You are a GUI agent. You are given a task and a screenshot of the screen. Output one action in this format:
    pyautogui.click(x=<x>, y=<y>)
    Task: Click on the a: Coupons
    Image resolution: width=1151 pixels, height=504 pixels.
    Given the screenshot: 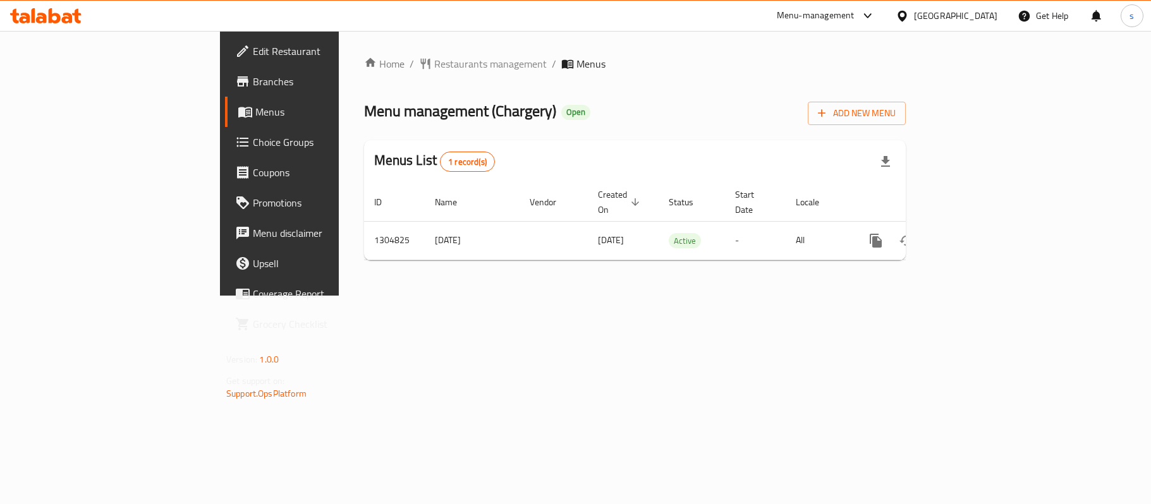 What is the action you would take?
    pyautogui.click(x=318, y=172)
    